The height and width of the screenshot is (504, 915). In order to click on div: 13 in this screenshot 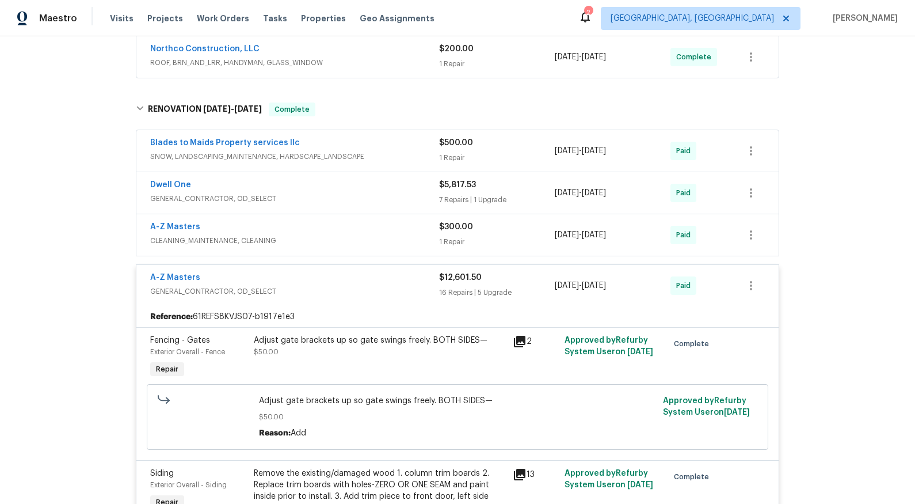, I will do `click(535, 474)`.